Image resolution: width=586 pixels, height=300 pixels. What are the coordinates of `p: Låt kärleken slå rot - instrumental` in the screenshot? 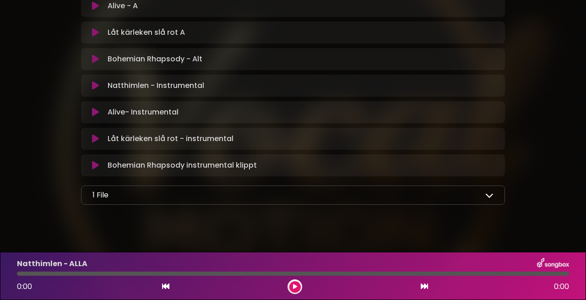 It's located at (170, 139).